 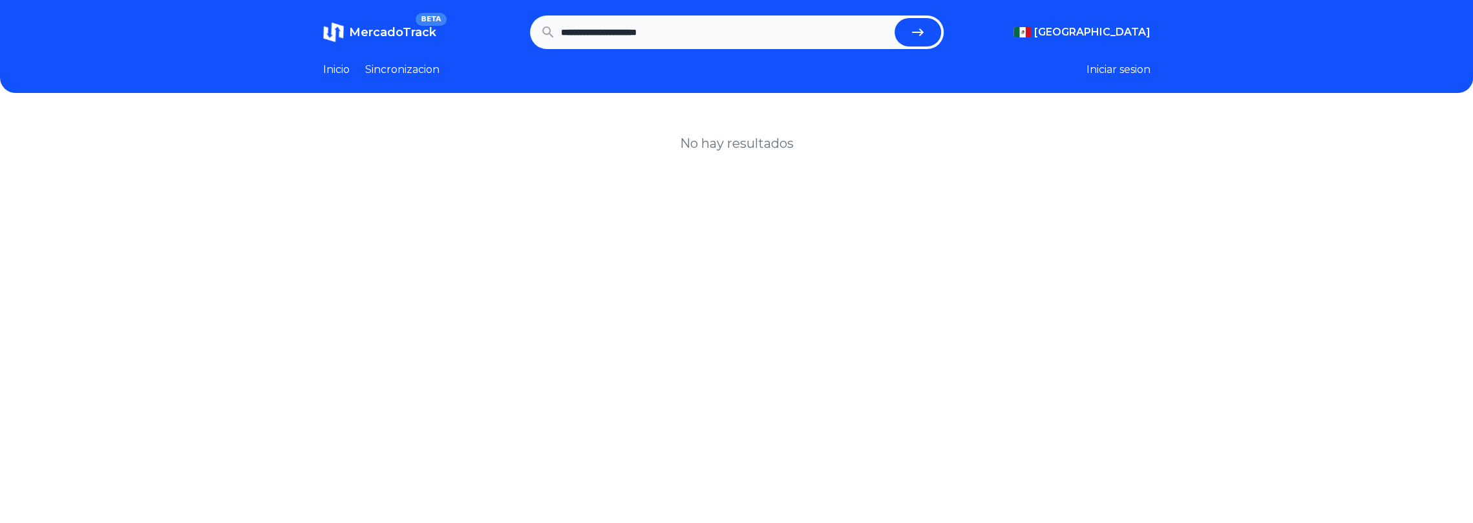 What do you see at coordinates (392, 32) in the screenshot?
I see `span: MercadoTrack` at bounding box center [392, 32].